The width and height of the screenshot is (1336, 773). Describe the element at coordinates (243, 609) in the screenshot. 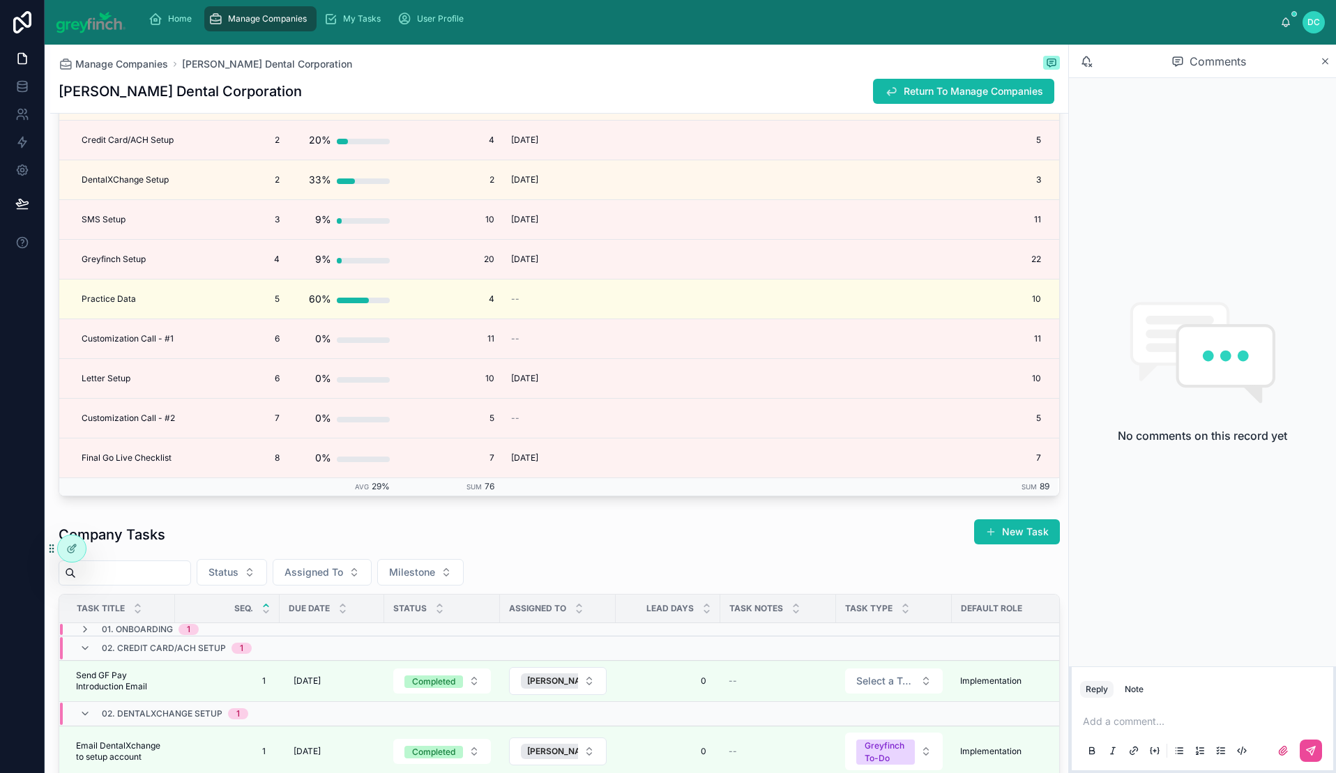

I see `span: Seq.` at that location.